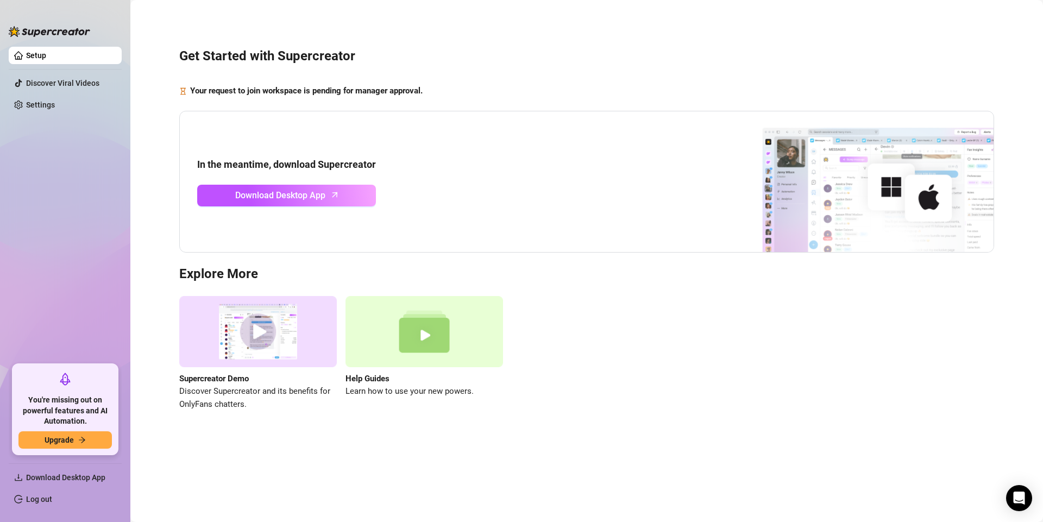 This screenshot has width=1043, height=522. I want to click on span: Discover Supercreator and its benefits for OnlyFans chatters., so click(258, 398).